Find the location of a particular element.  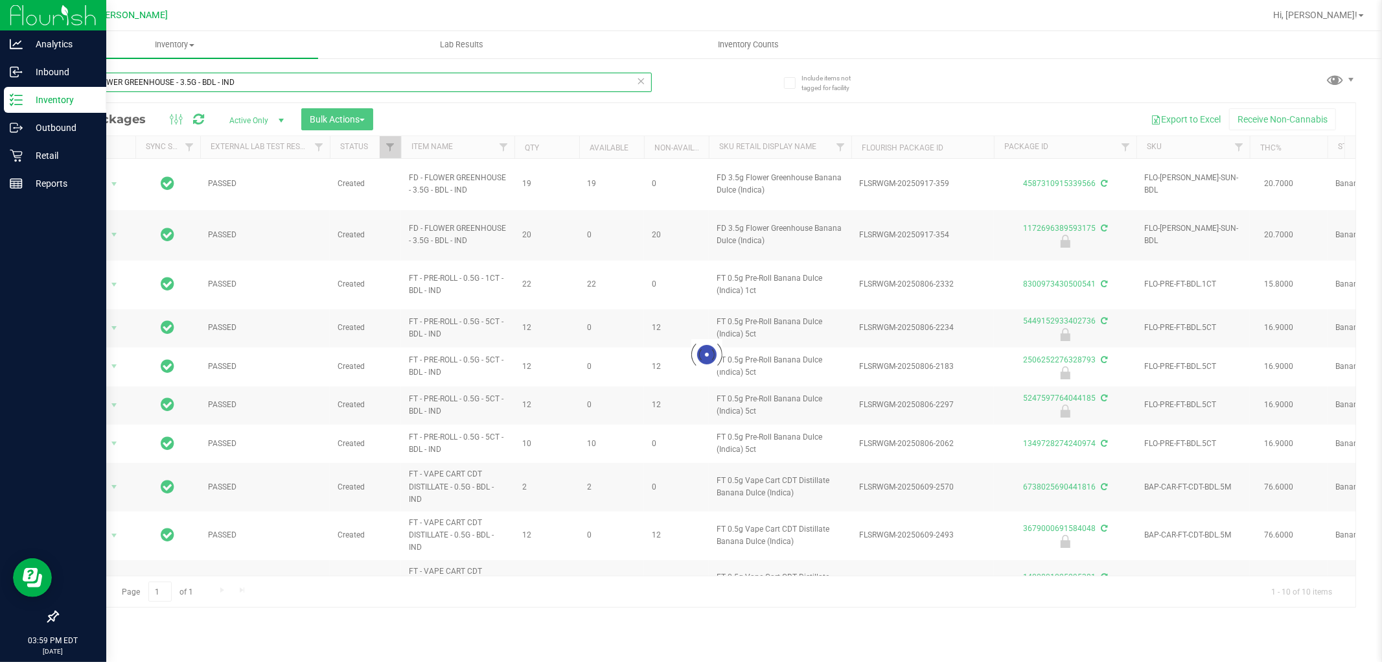

span: Inventory is located at coordinates (174, 45).